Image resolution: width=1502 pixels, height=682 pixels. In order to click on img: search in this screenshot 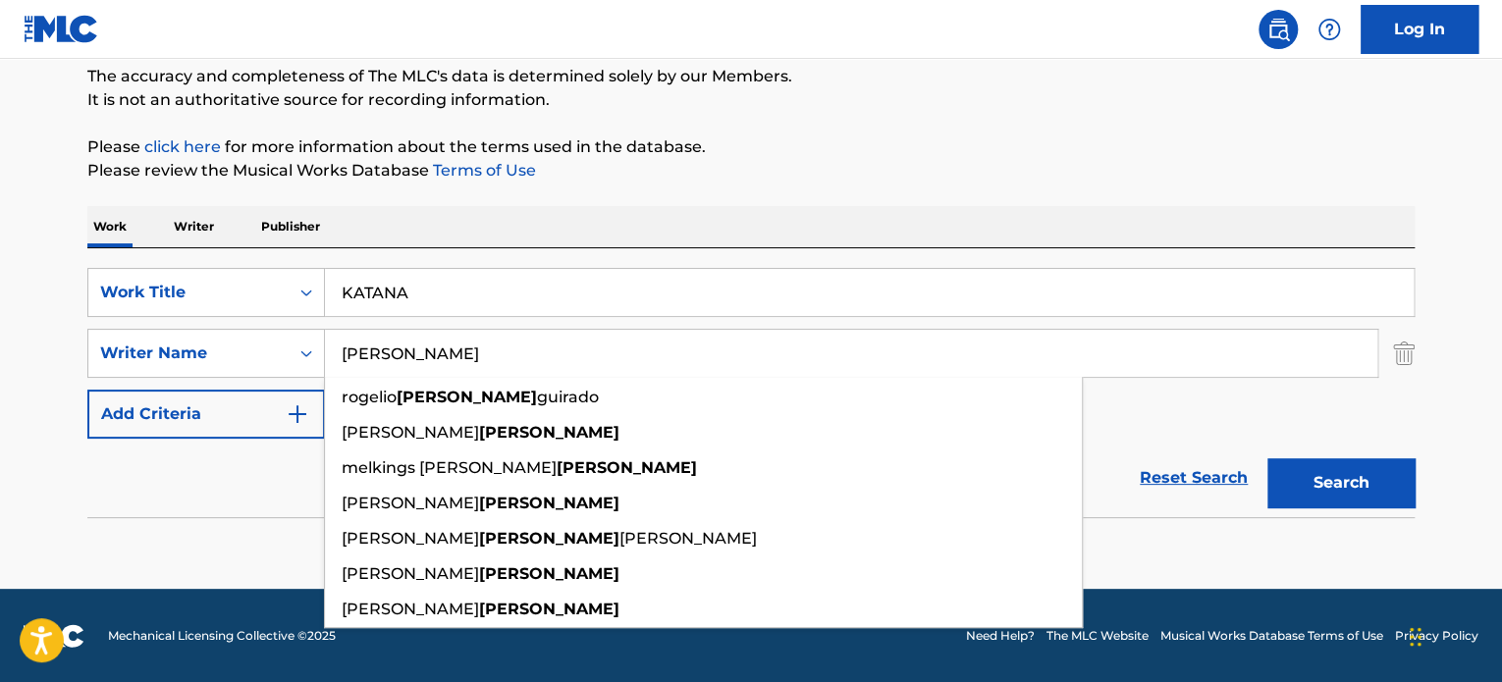, I will do `click(1278, 29)`.